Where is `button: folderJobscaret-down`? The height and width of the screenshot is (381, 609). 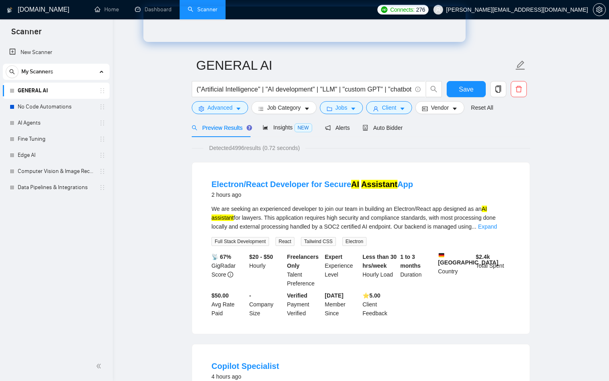 button: folderJobscaret-down is located at coordinates (342, 108).